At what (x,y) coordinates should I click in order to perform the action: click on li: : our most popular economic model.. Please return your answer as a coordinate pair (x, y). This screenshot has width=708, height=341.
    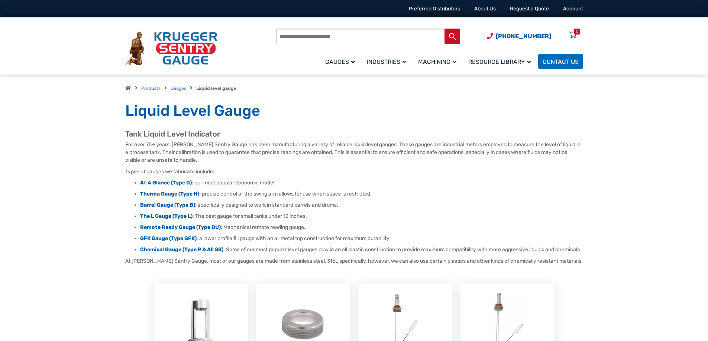
    Looking at the image, I should click on (361, 183).